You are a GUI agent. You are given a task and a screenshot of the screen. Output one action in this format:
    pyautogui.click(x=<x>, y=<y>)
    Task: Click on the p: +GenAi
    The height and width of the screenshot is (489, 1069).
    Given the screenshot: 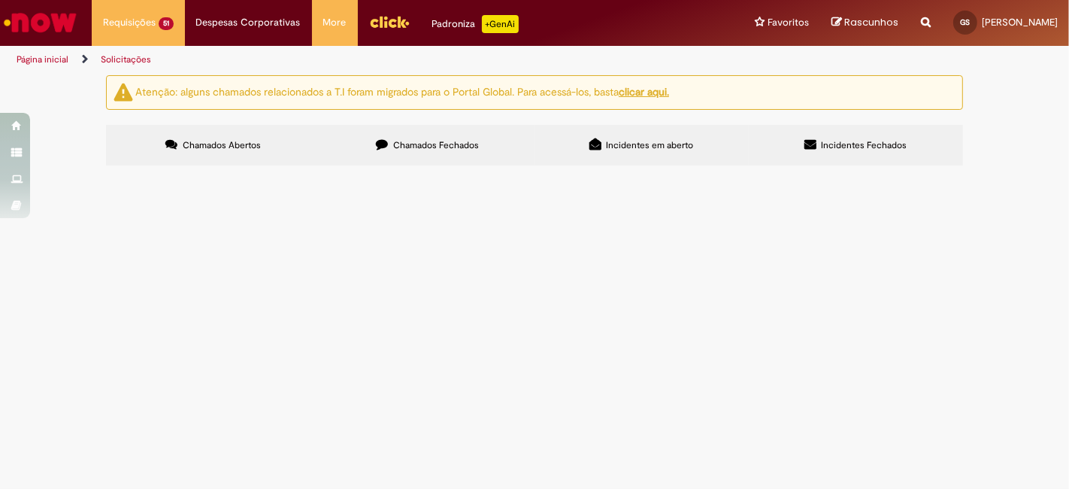 What is the action you would take?
    pyautogui.click(x=500, y=24)
    